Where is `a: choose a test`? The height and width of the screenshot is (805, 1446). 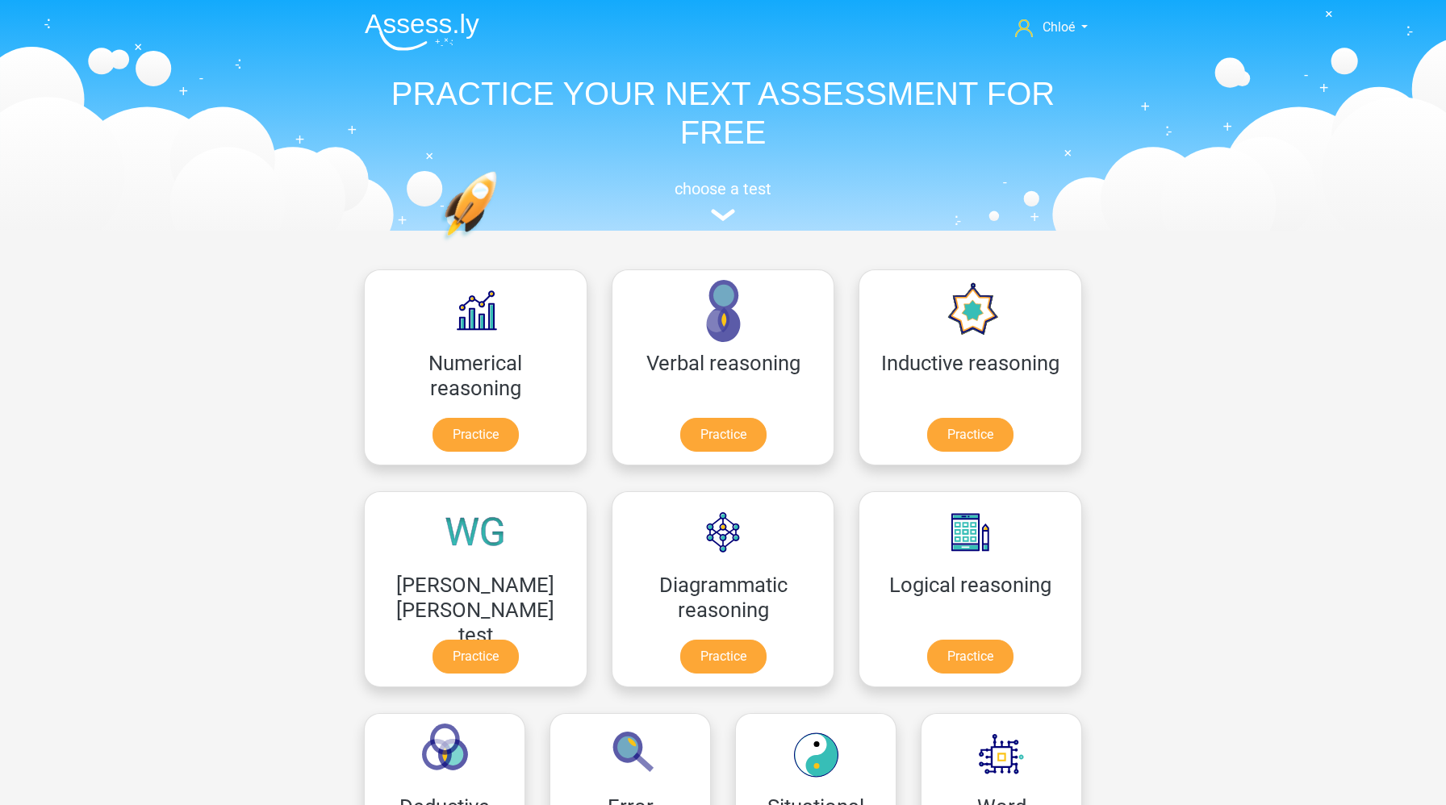 a: choose a test is located at coordinates (723, 200).